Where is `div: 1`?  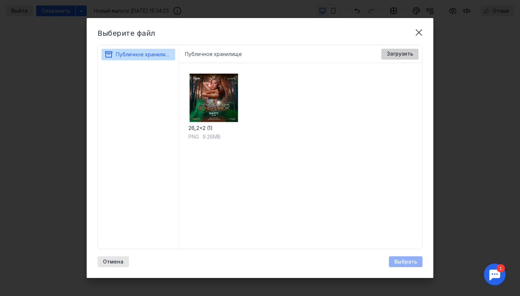 div: 1 is located at coordinates (20, 8).